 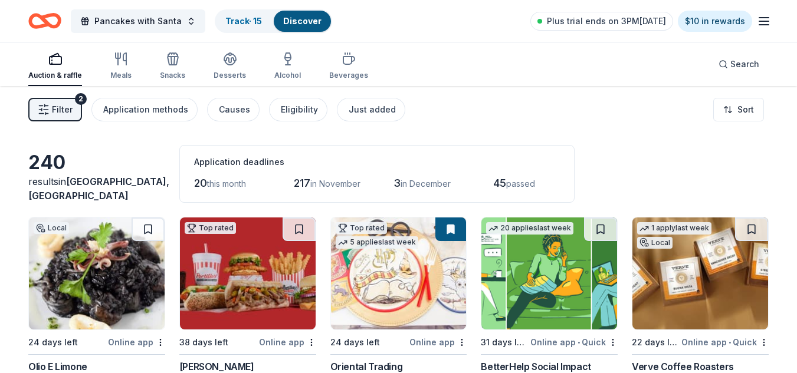 I want to click on div: 240, so click(x=97, y=163).